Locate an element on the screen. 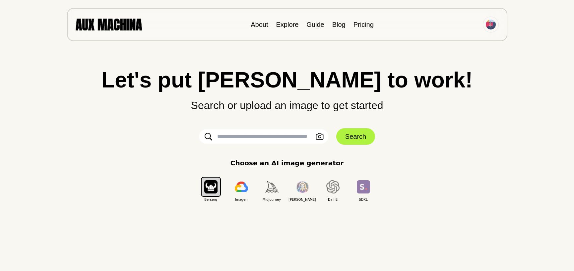  img: Berserq is located at coordinates (211, 187).